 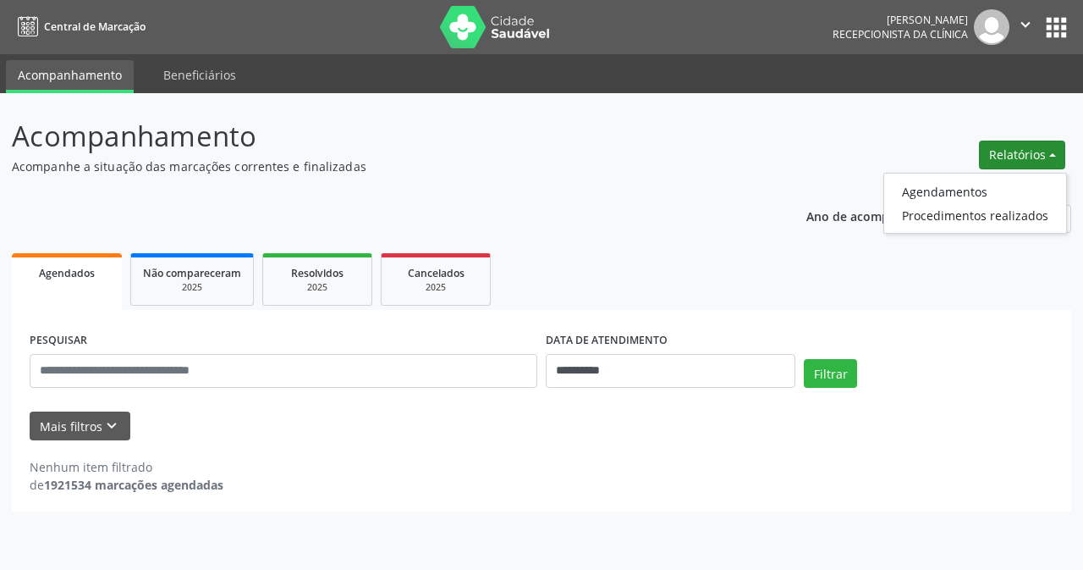 I want to click on button: Relatórios, so click(x=1022, y=155).